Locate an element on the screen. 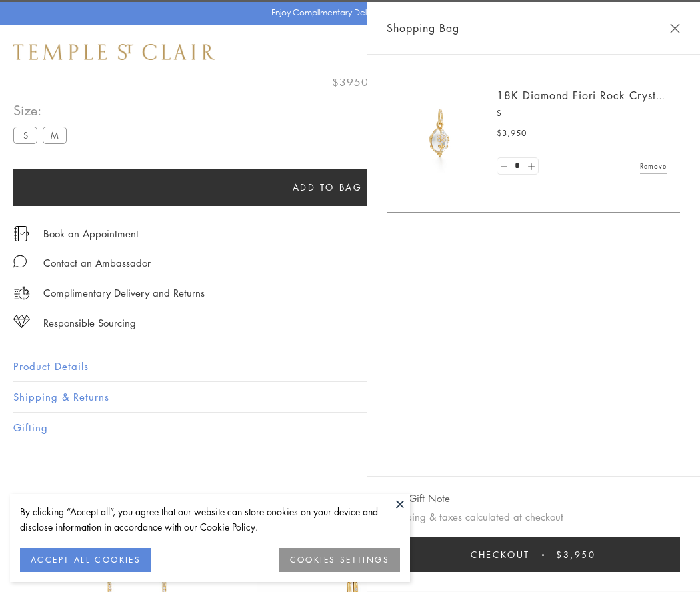 The image size is (700, 592). button: Shipping & Returns is located at coordinates (350, 397).